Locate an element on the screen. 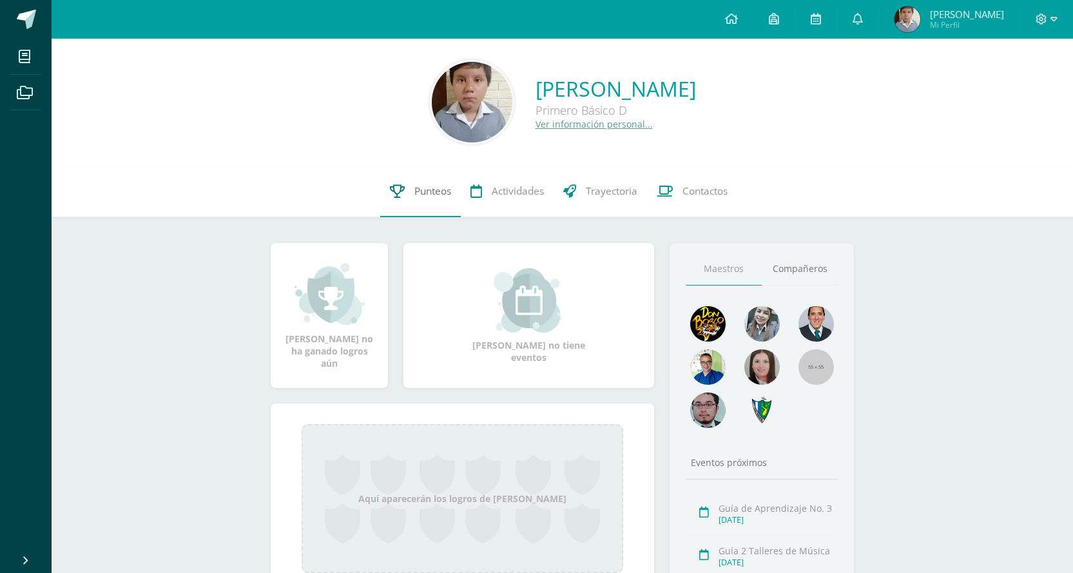  div: Eventos próximos is located at coordinates (762, 462).